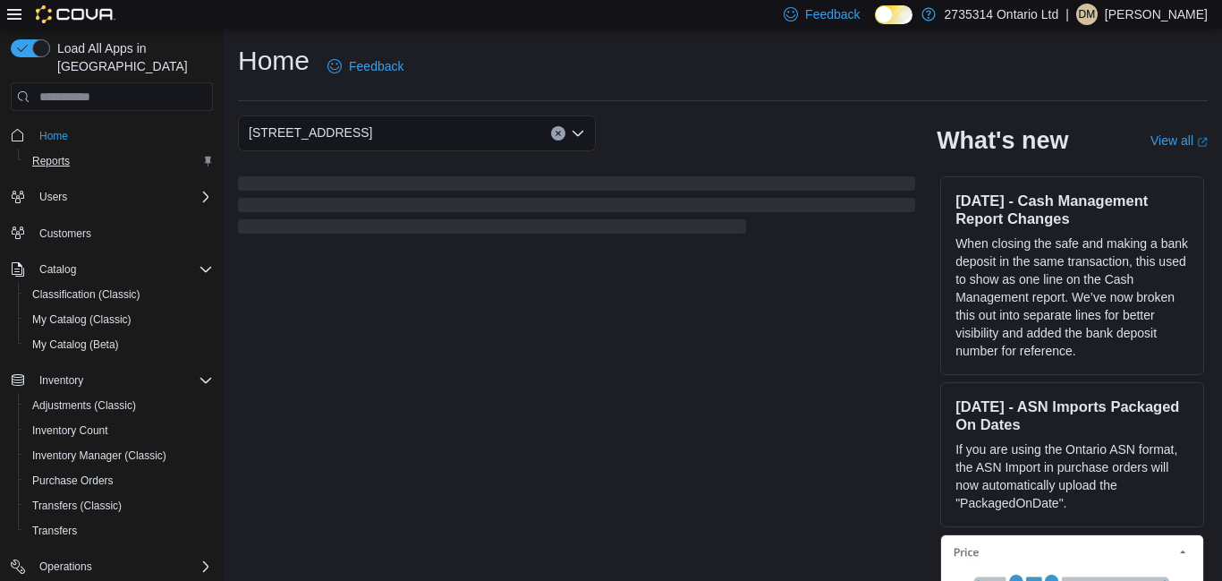  Describe the element at coordinates (86, 294) in the screenshot. I see `a: Classification (Classic)` at that location.